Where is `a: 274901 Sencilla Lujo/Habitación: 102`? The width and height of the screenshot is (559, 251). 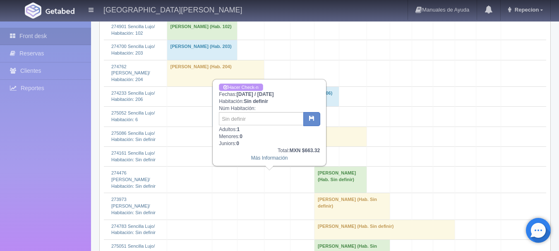
a: 274901 Sencilla Lujo/Habitación: 102 is located at coordinates (133, 30).